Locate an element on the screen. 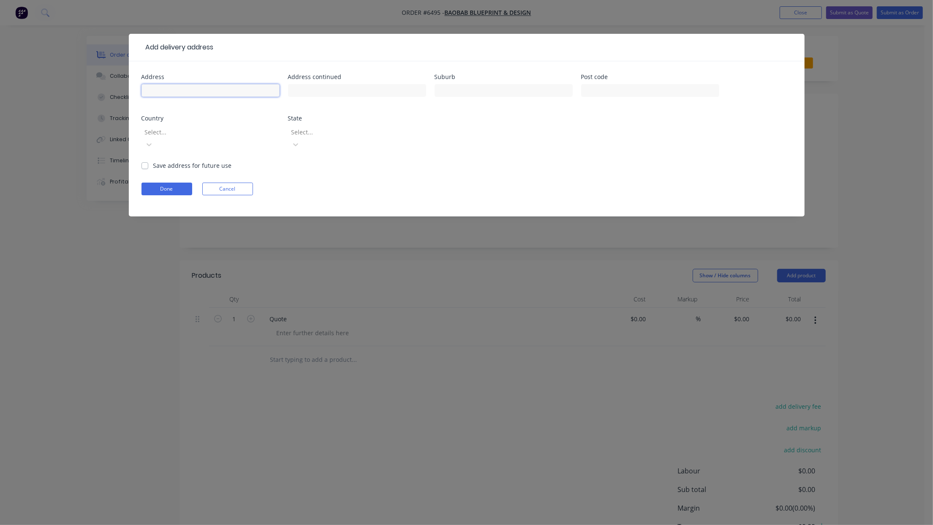 The height and width of the screenshot is (525, 933). div: Address continued is located at coordinates (357, 77).